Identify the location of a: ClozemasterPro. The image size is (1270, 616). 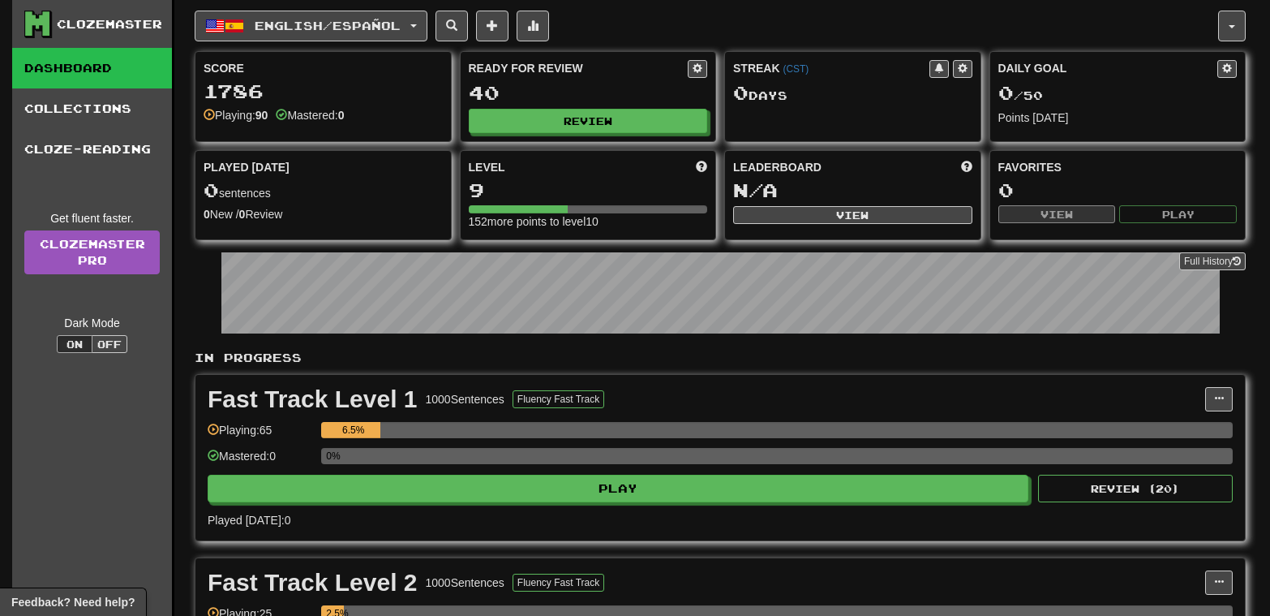
(92, 252).